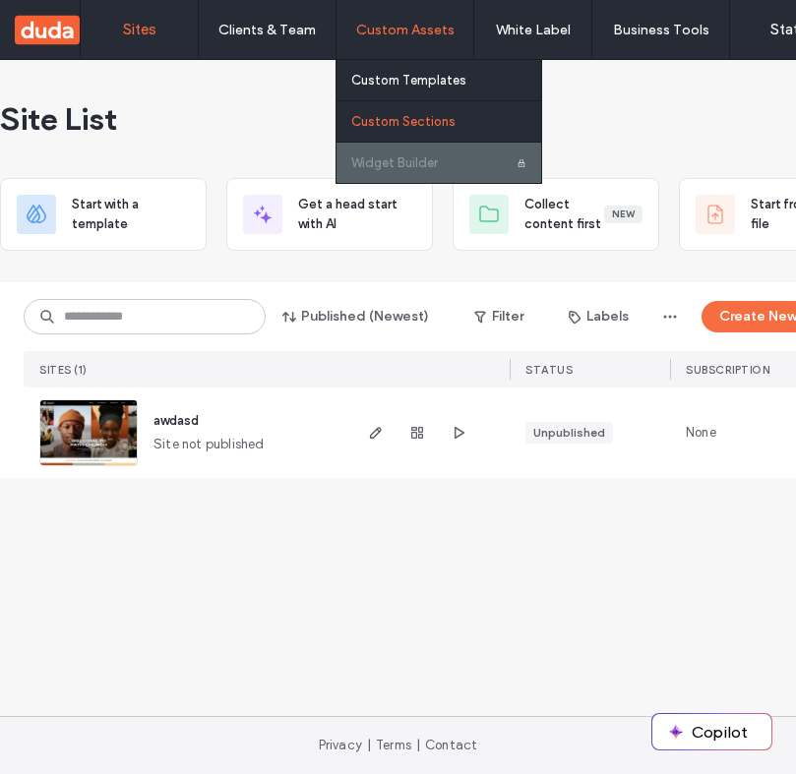  Describe the element at coordinates (176, 420) in the screenshot. I see `a: awdasd` at that location.